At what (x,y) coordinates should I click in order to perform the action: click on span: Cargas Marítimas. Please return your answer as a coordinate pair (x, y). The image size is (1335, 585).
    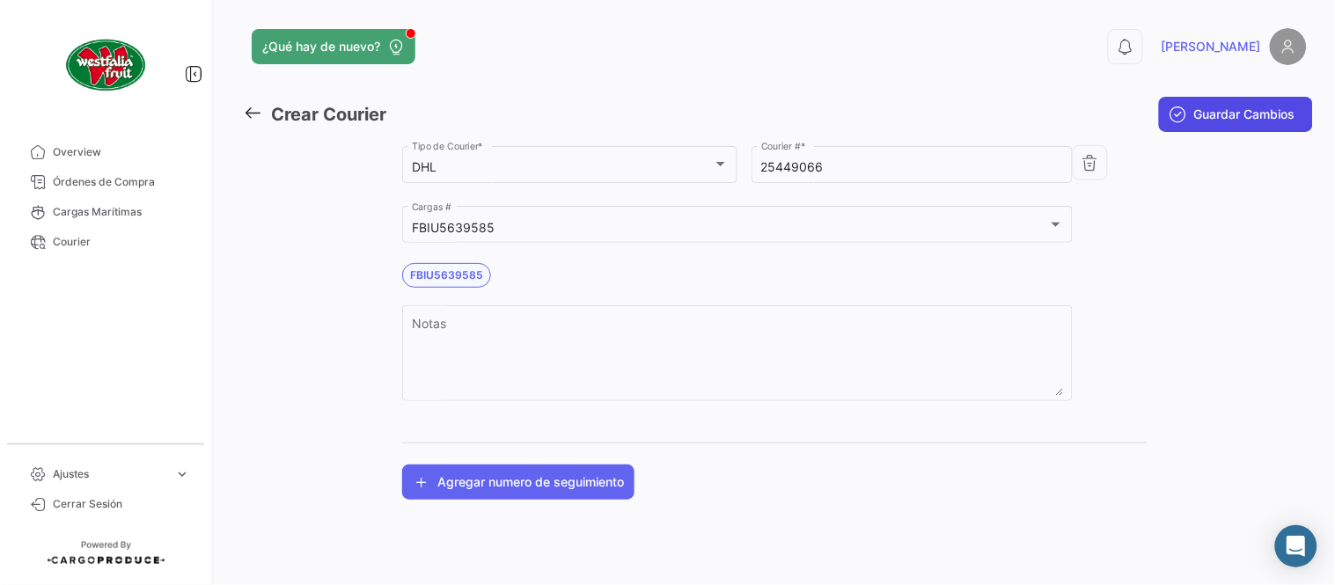
    Looking at the image, I should click on (121, 212).